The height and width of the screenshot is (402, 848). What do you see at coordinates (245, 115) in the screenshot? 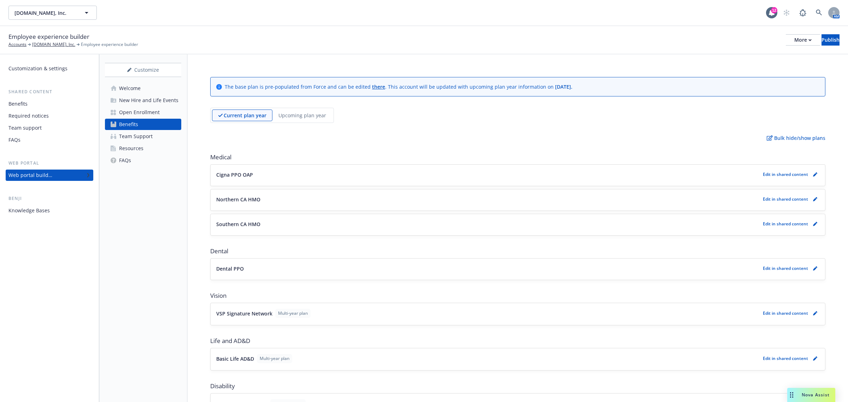
I see `p: Current plan year` at bounding box center [245, 115].